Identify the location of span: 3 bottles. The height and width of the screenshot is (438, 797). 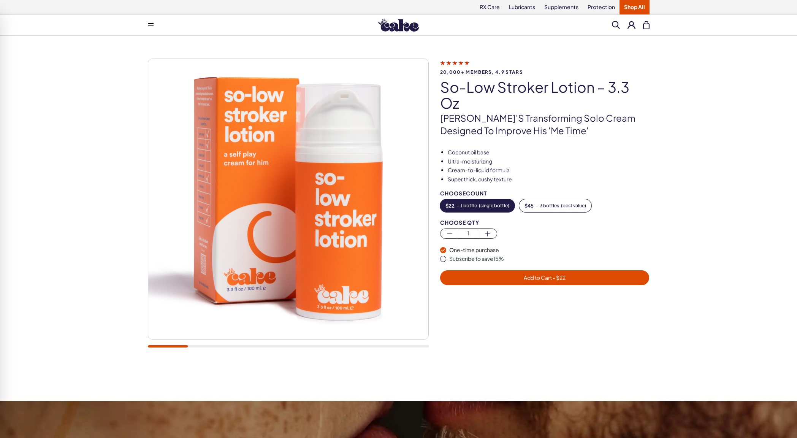
(549, 206).